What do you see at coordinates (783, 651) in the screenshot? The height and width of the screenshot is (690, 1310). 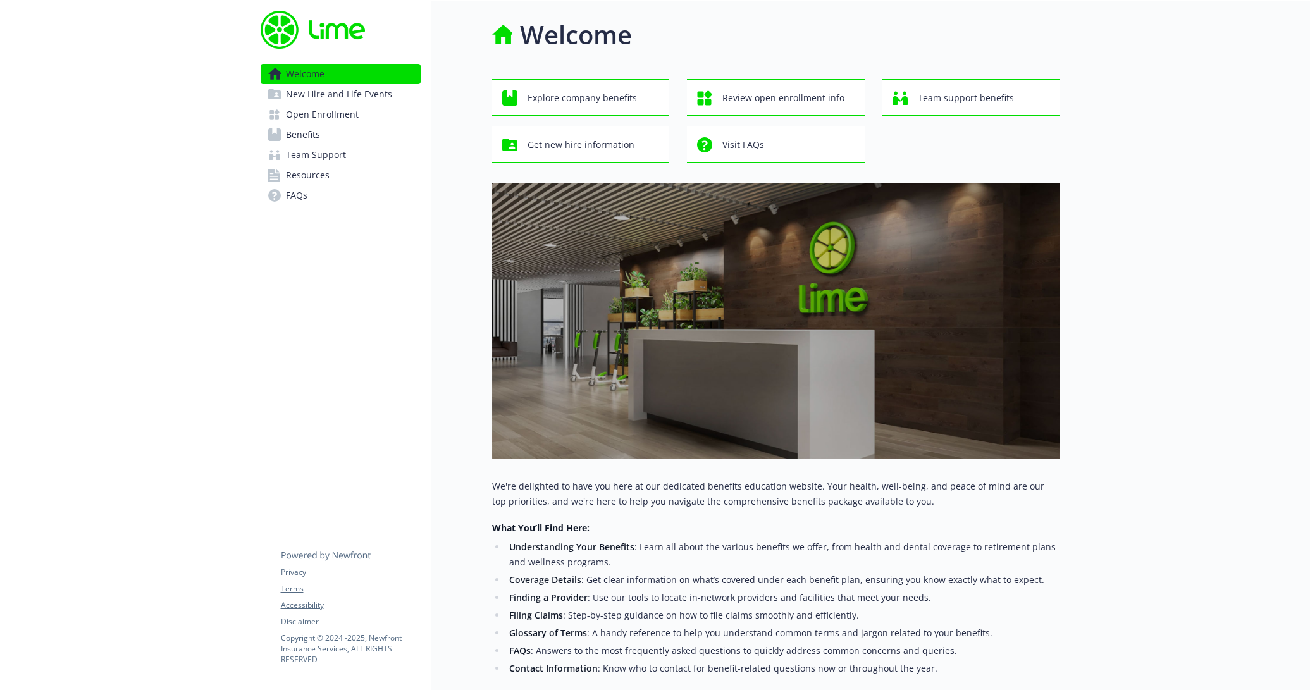 I see `li: : Answers to the most frequently asked questions to quickly address common concerns and queries.` at bounding box center [783, 651].